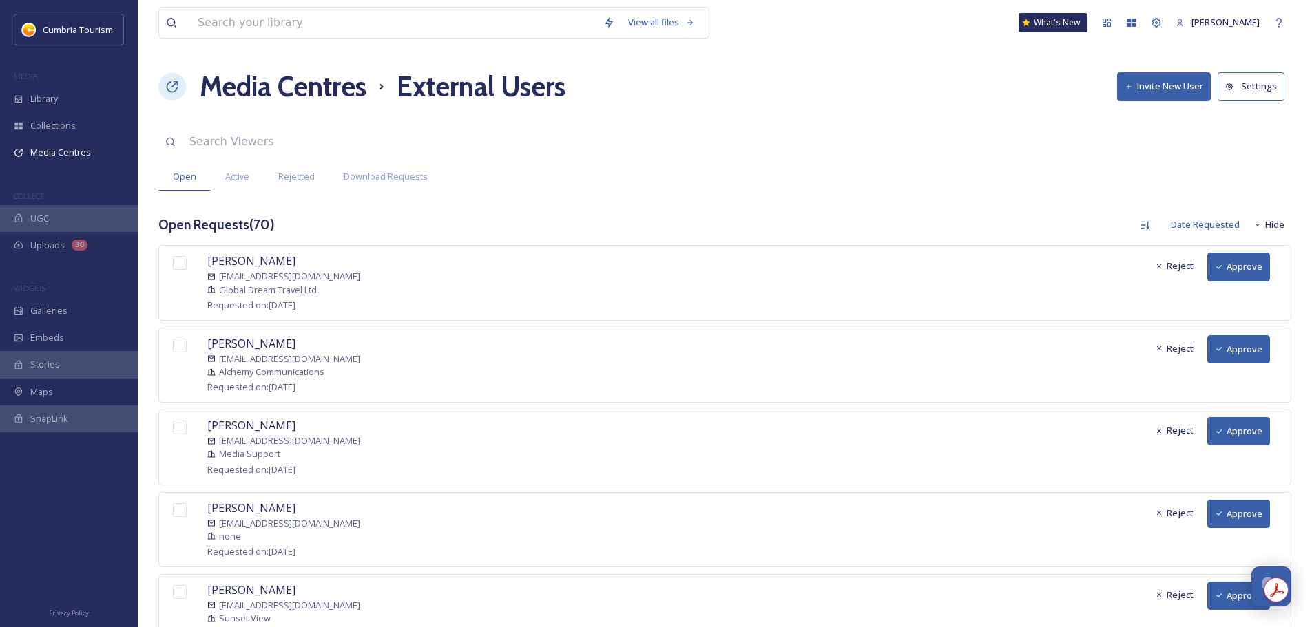 This screenshot has width=1312, height=627. I want to click on span: Library, so click(44, 98).